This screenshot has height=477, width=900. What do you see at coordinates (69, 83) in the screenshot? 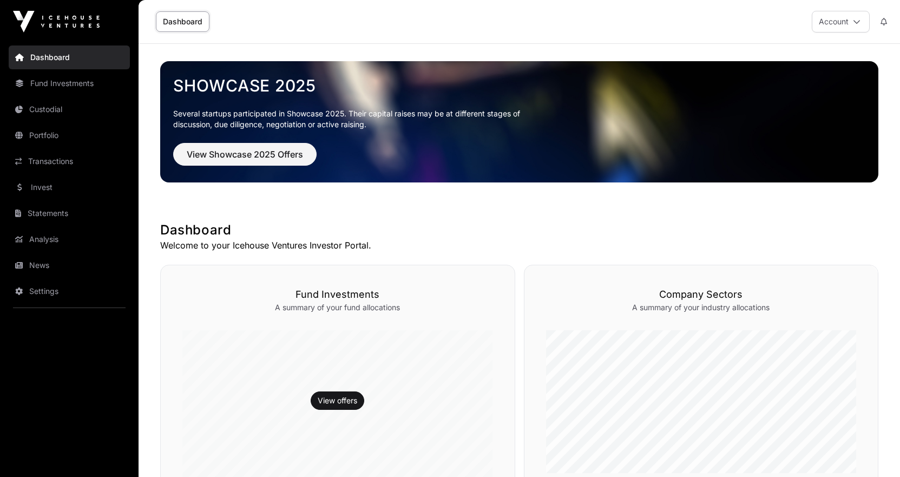
I see `a: Fund Investments` at bounding box center [69, 83].